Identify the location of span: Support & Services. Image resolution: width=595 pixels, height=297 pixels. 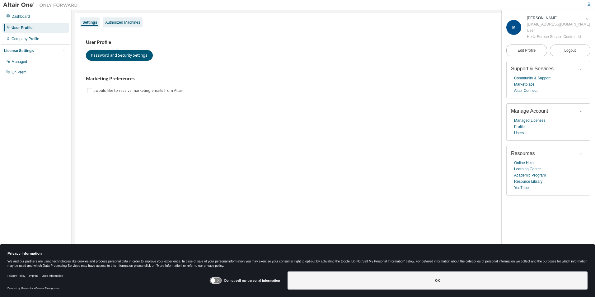
(532, 69).